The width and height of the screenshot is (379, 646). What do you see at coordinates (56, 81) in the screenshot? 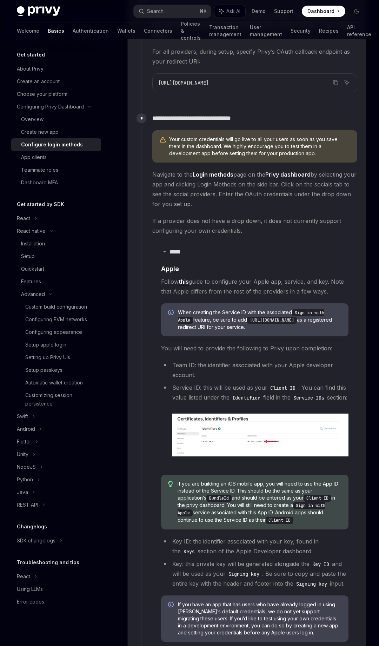
I see `a: Create an account` at bounding box center [56, 81].